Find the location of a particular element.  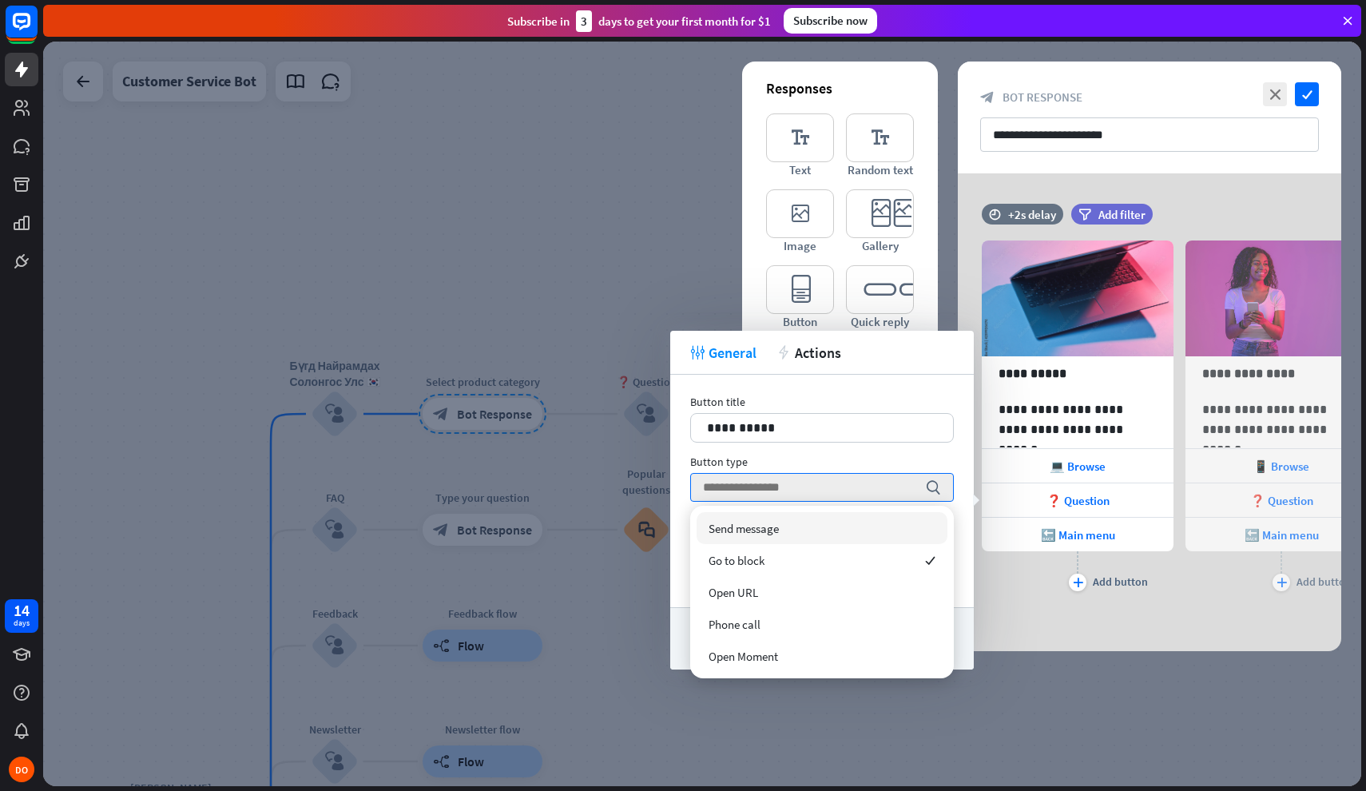

span: 📱 Browse is located at coordinates (1281, 466).